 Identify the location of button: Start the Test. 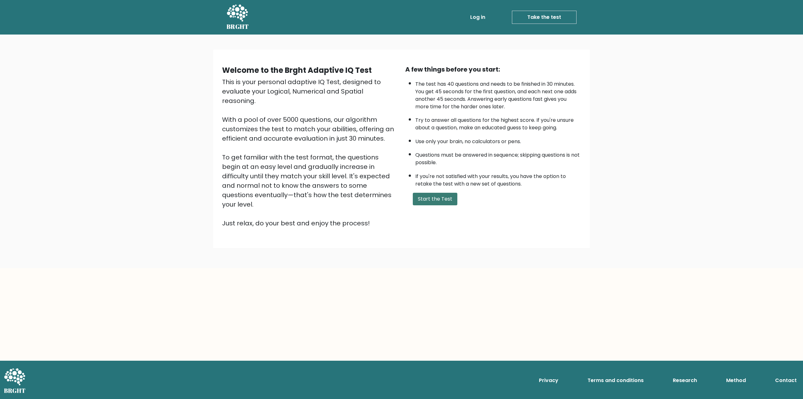
(435, 199).